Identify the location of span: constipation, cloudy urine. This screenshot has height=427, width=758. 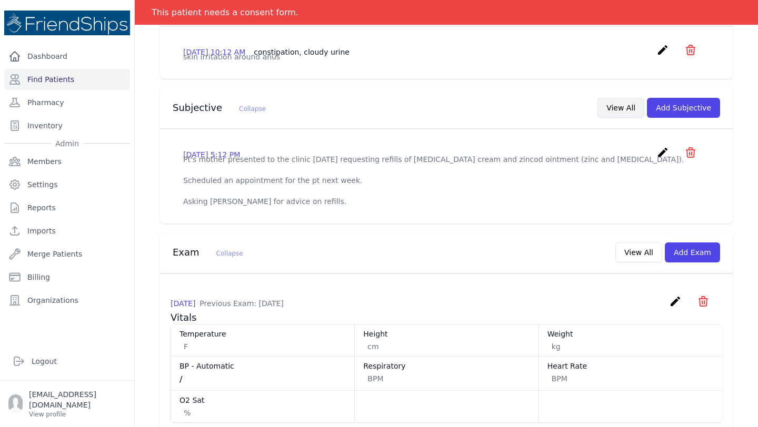
(301, 52).